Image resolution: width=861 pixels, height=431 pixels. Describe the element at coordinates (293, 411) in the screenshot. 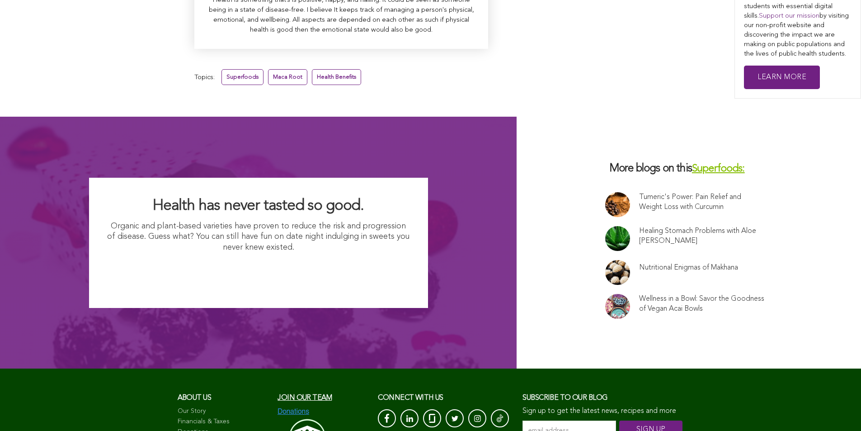

I see `img: Donations` at that location.